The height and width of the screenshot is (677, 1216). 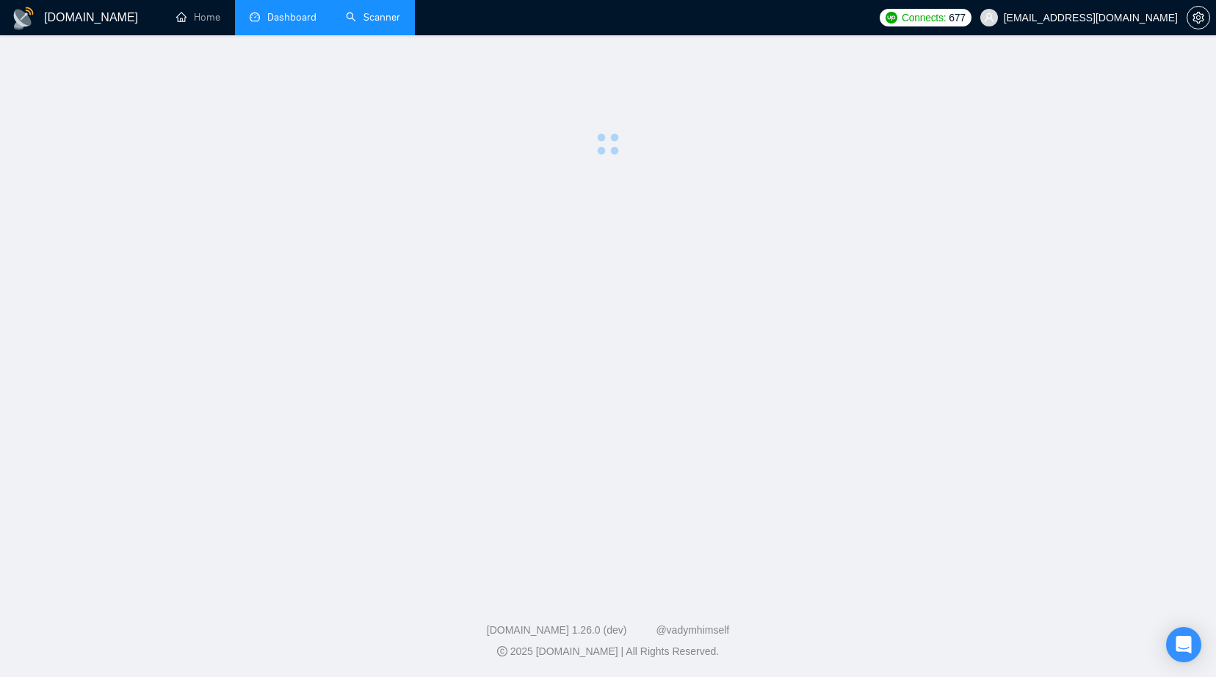 I want to click on a: @vadymhimself, so click(x=693, y=630).